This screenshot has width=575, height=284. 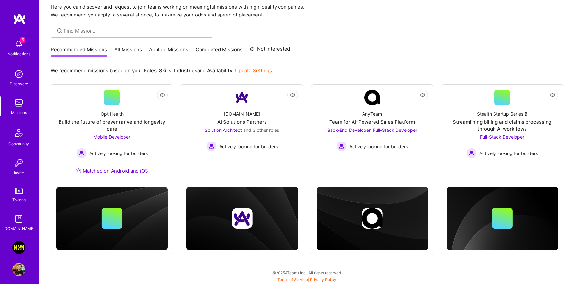 I want to click on span: 5, so click(x=23, y=40).